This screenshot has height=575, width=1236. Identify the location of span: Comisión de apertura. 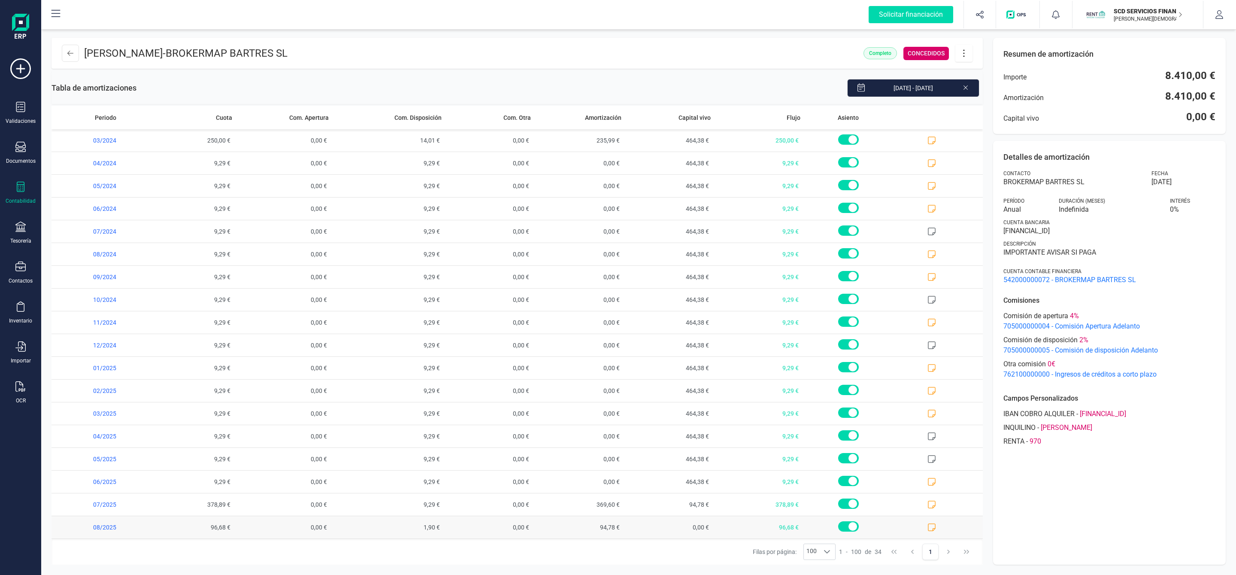
(1036, 316).